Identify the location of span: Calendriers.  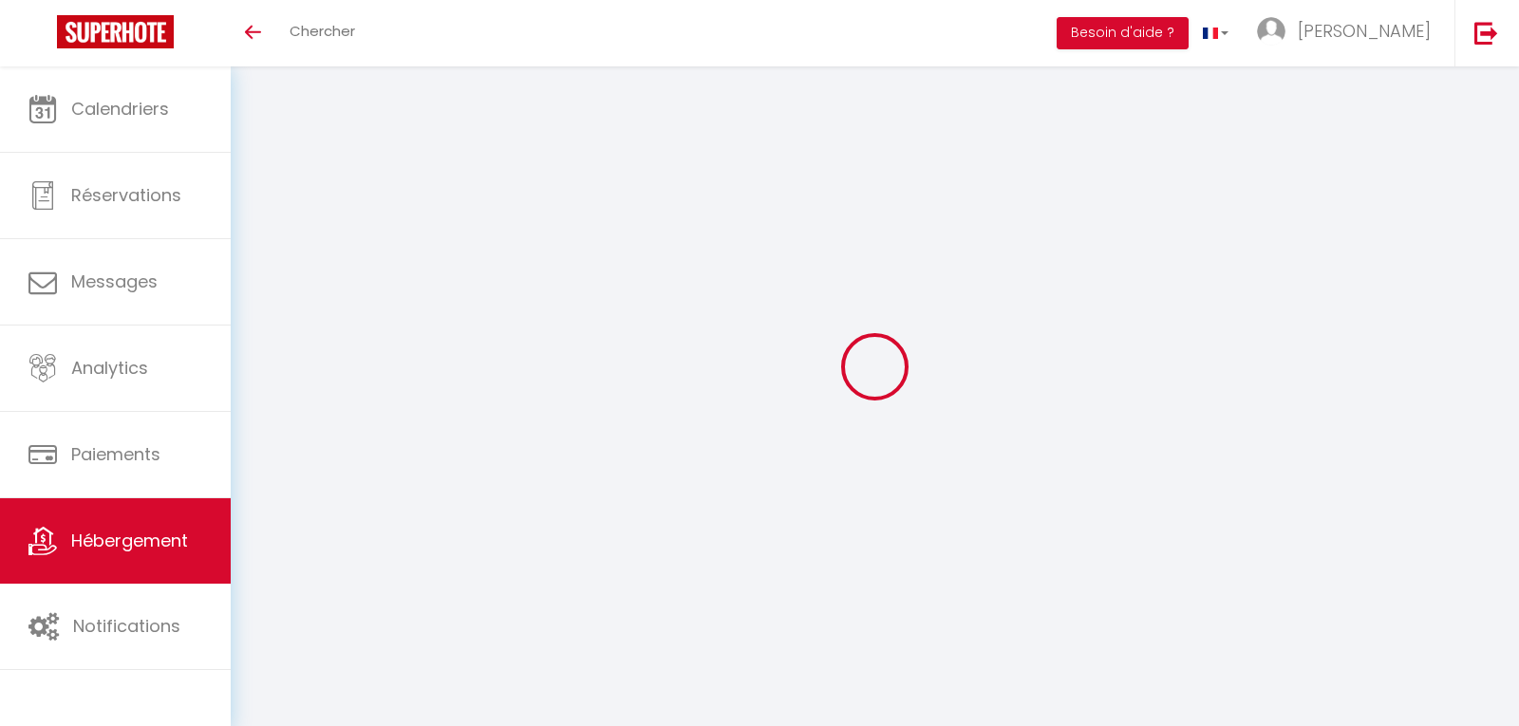
(120, 108).